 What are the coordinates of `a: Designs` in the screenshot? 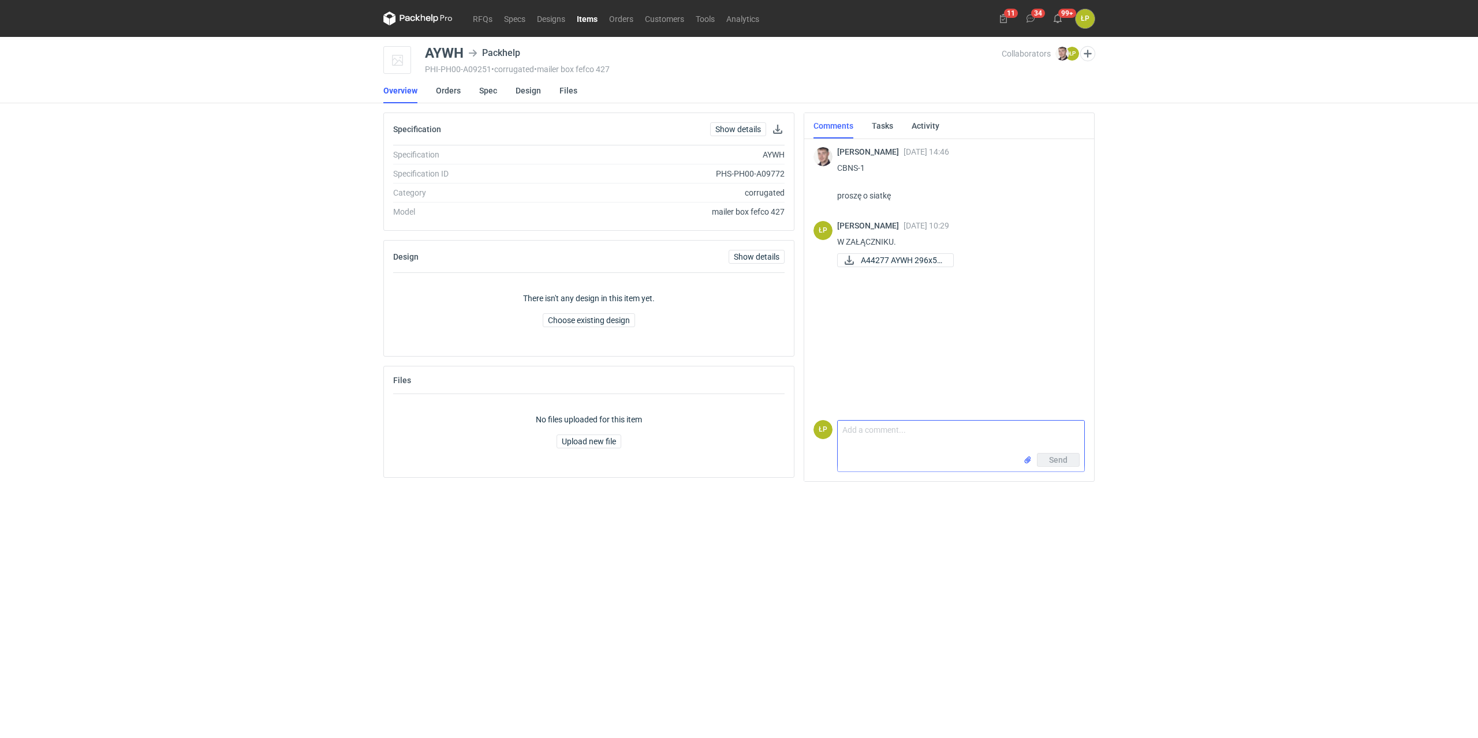 It's located at (551, 18).